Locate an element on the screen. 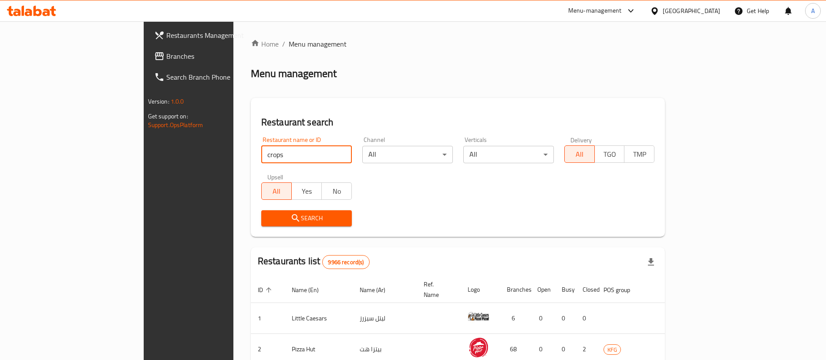  h2: Menu management is located at coordinates (294, 74).